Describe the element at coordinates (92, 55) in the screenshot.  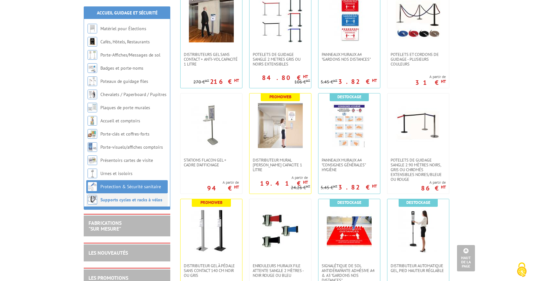
I see `img: Porte-Affiches/Messages de sol` at that location.